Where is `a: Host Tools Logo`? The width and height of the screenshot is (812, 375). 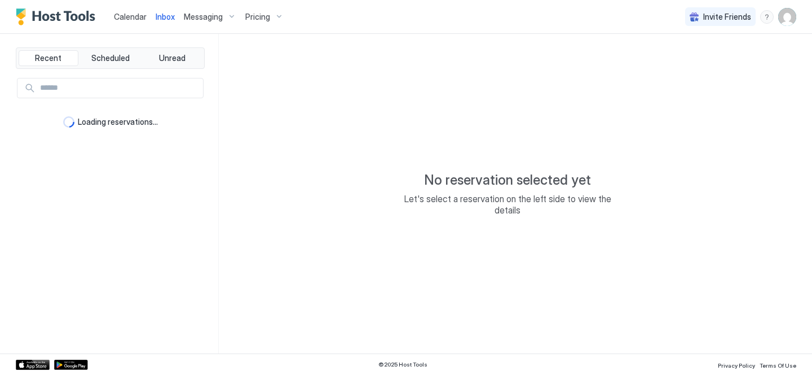
a: Host Tools Logo is located at coordinates (58, 17).